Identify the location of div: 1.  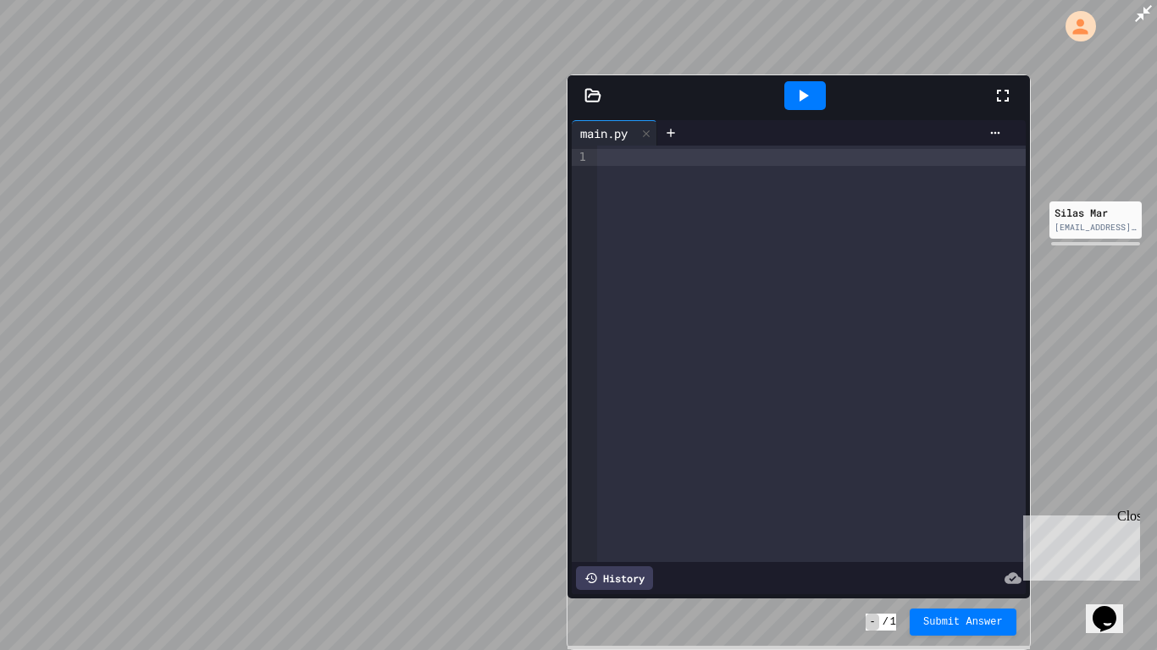
(580, 158).